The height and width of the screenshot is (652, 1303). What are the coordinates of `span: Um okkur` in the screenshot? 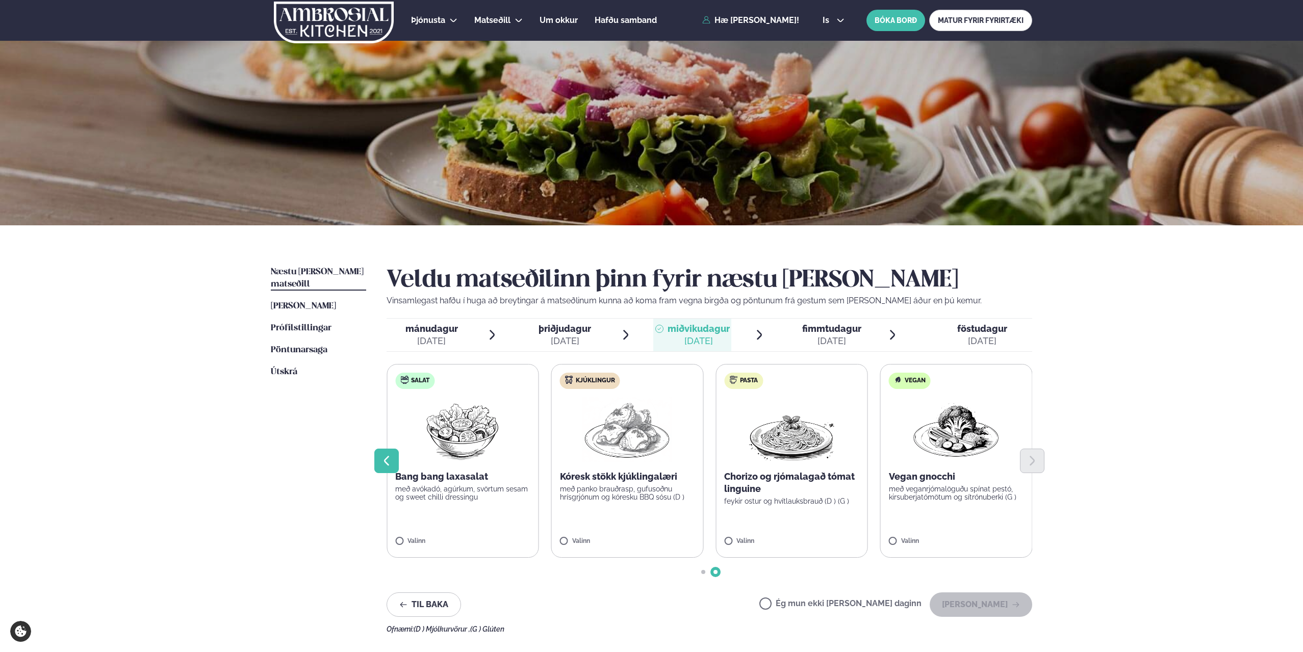 It's located at (559, 20).